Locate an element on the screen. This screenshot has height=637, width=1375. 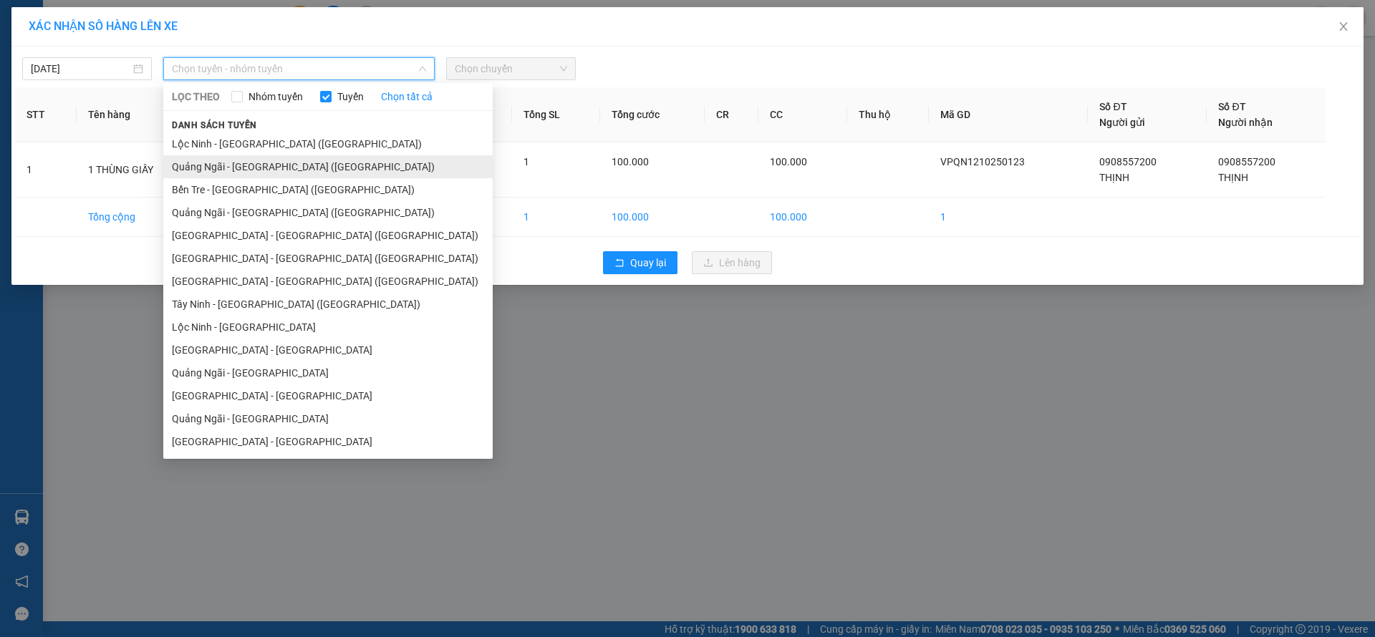
span: LỌC THEO is located at coordinates (196, 97).